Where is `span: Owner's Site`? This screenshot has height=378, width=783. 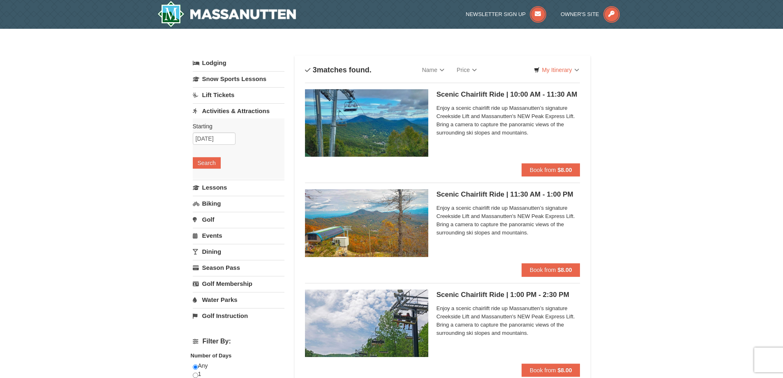 span: Owner's Site is located at coordinates (580, 14).